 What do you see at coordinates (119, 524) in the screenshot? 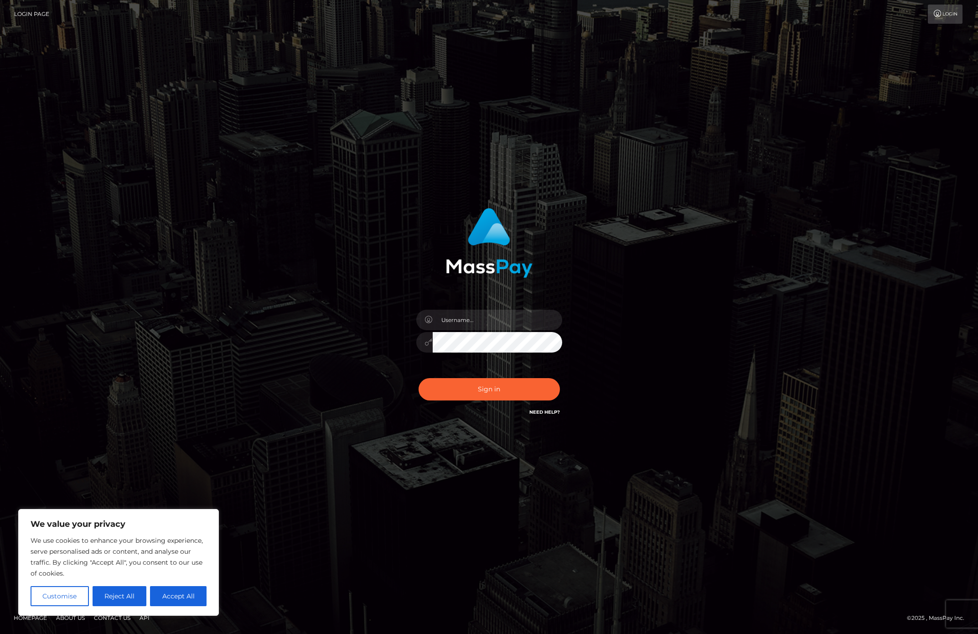
I see `p: We value your privacy` at bounding box center [119, 524].